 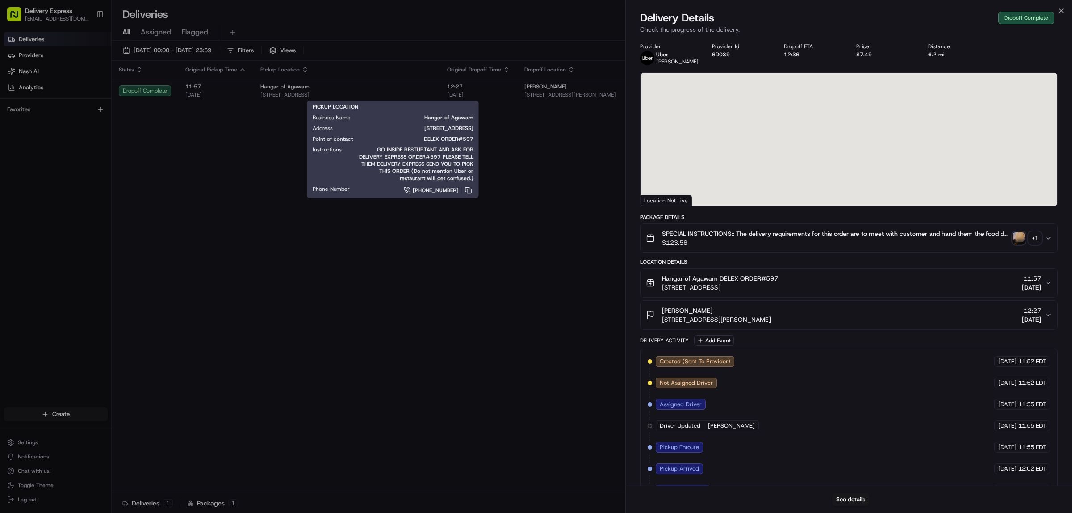 I want to click on div: Provider, so click(x=669, y=46).